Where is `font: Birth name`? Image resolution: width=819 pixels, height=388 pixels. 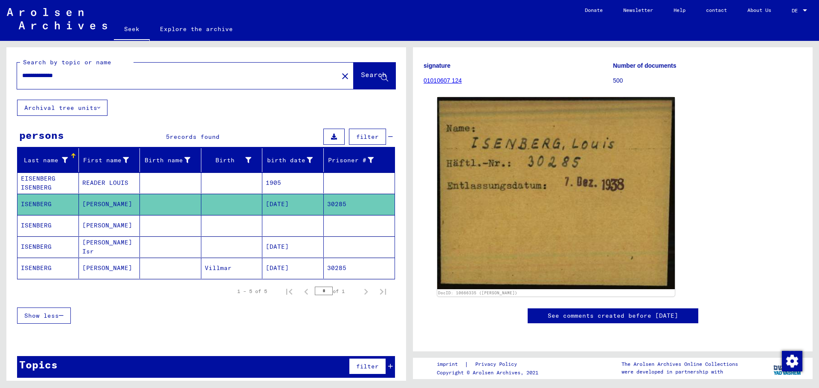
font: Birth name is located at coordinates (164, 160).